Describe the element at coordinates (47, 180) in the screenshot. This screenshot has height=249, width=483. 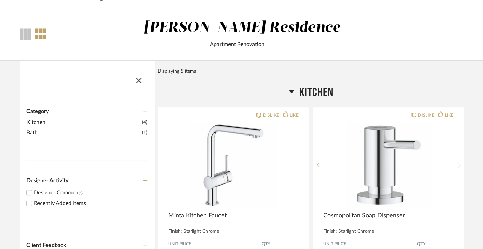
I see `span: Designer Activity` at that location.